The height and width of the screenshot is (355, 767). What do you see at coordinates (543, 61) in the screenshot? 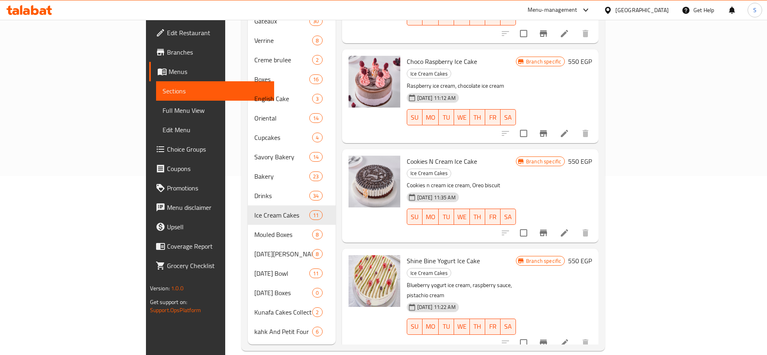
I see `span: Branch specific` at bounding box center [543, 61].